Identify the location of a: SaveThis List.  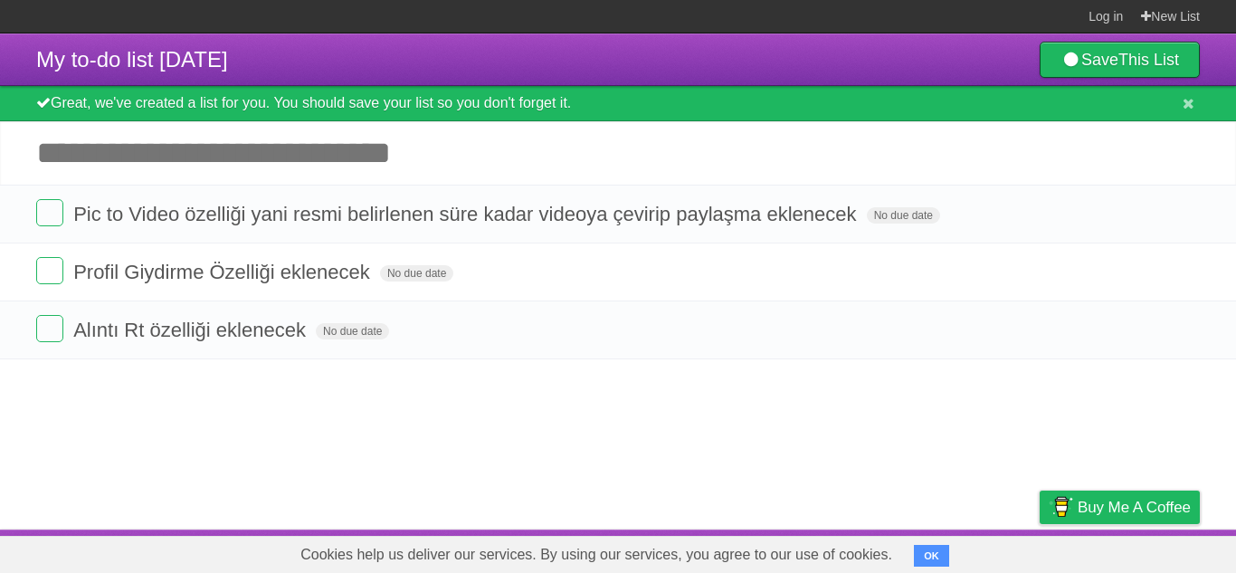
(1119, 60).